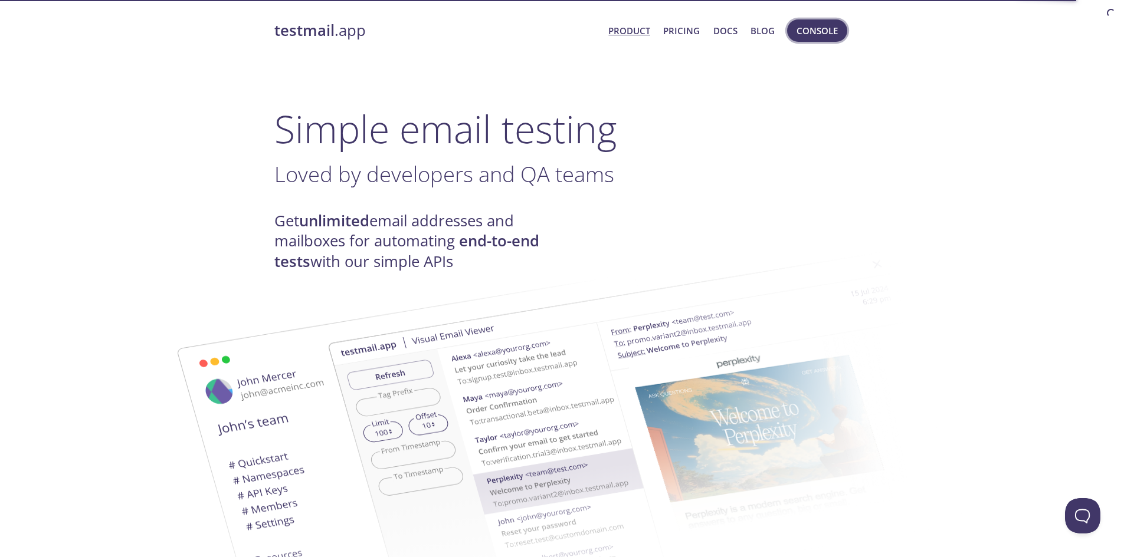  What do you see at coordinates (444, 174) in the screenshot?
I see `span: Loved by developers and QA teams` at bounding box center [444, 174].